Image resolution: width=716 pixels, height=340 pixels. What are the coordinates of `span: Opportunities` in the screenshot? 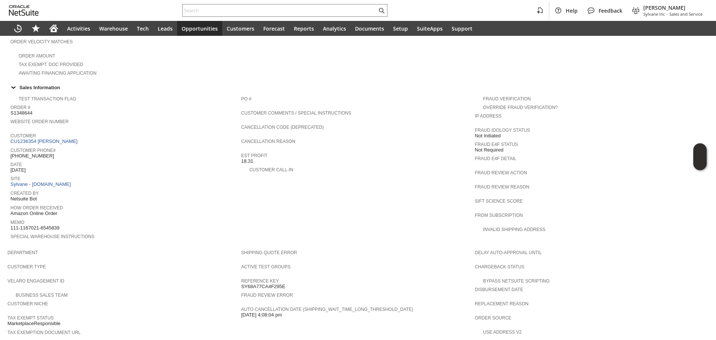 It's located at (199, 28).